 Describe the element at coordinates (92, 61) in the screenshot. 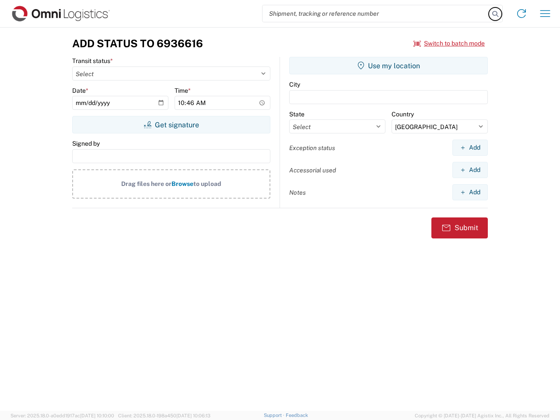

I see `label: Transit status` at that location.